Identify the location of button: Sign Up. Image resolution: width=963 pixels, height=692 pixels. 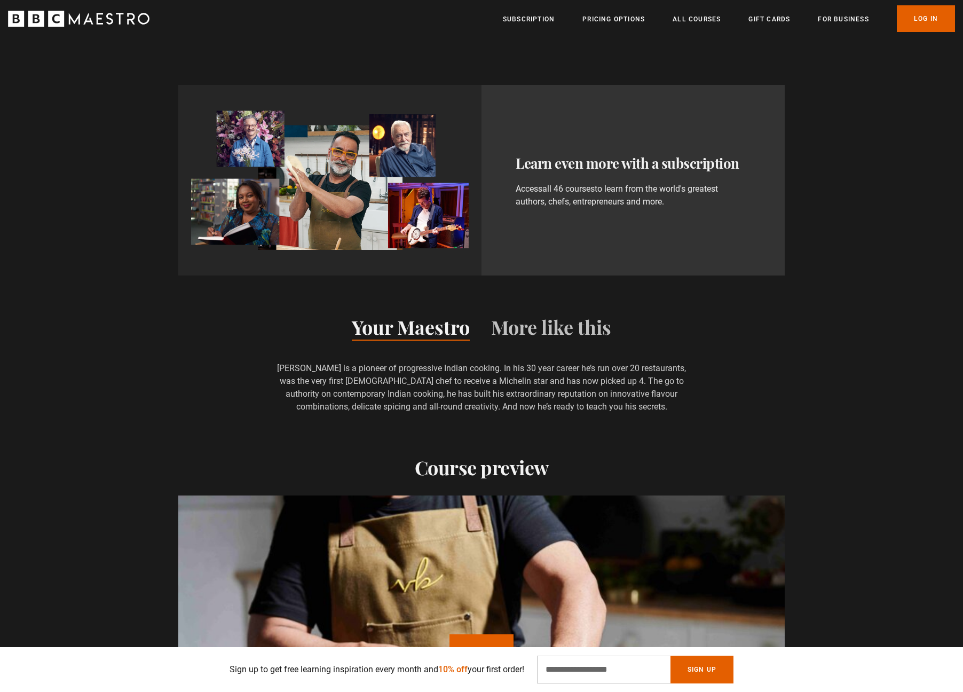
(702, 669).